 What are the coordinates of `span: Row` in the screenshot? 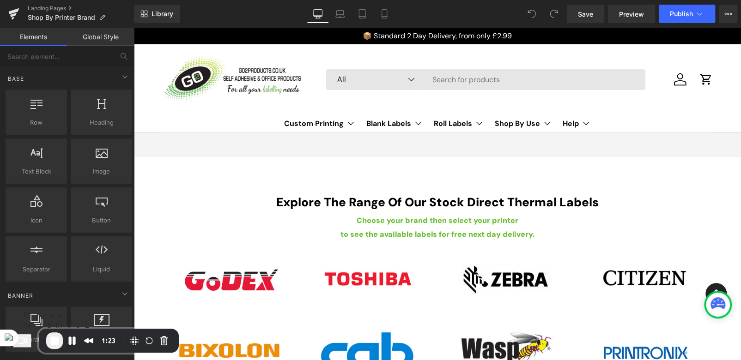 It's located at (36, 122).